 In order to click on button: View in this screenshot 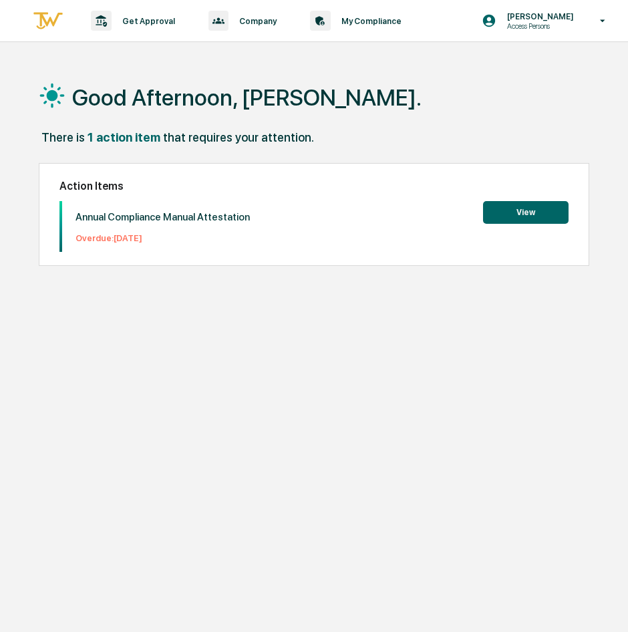, I will do `click(526, 212)`.